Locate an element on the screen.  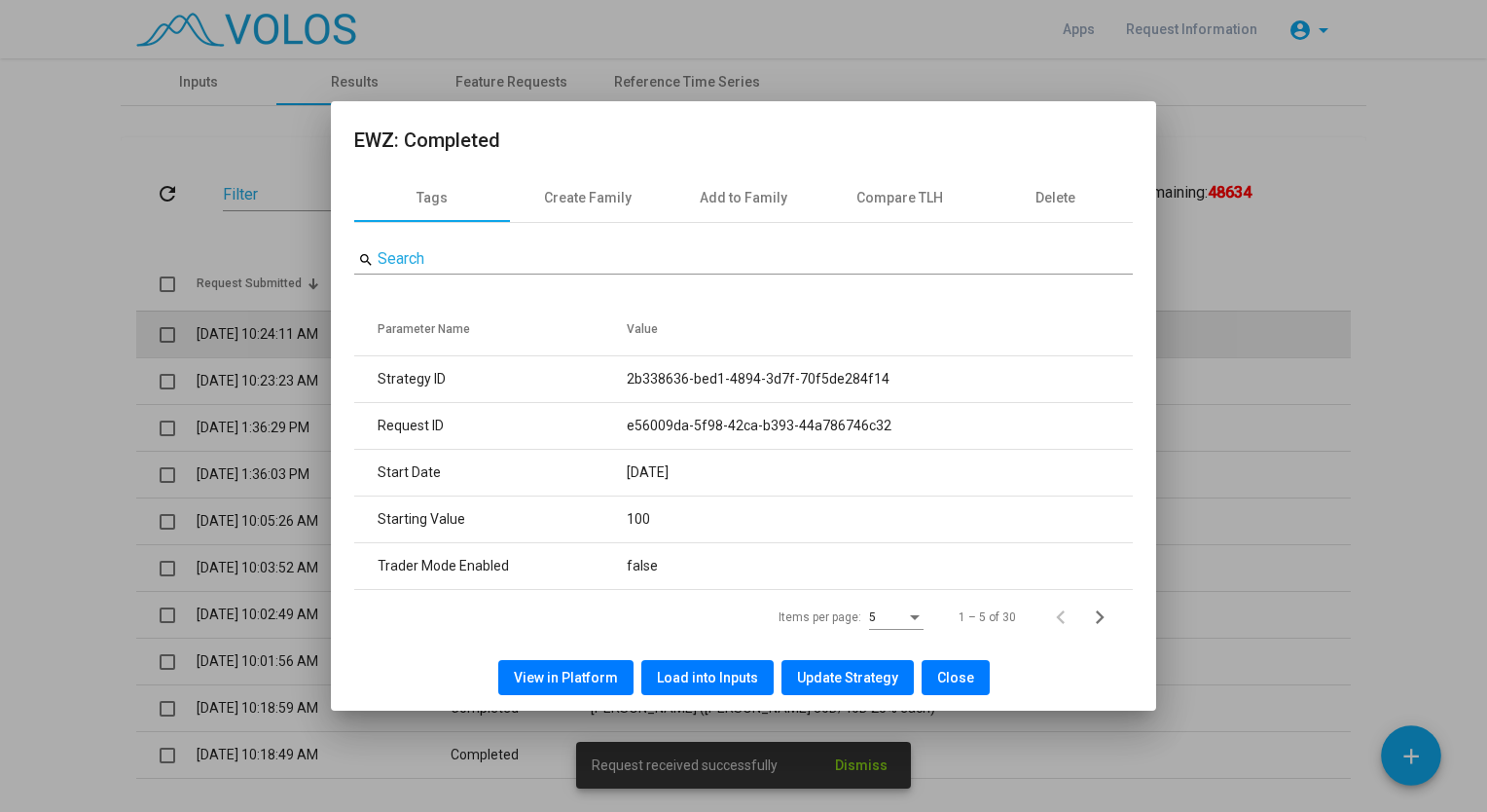
span: Load into Inputs is located at coordinates (708, 677).